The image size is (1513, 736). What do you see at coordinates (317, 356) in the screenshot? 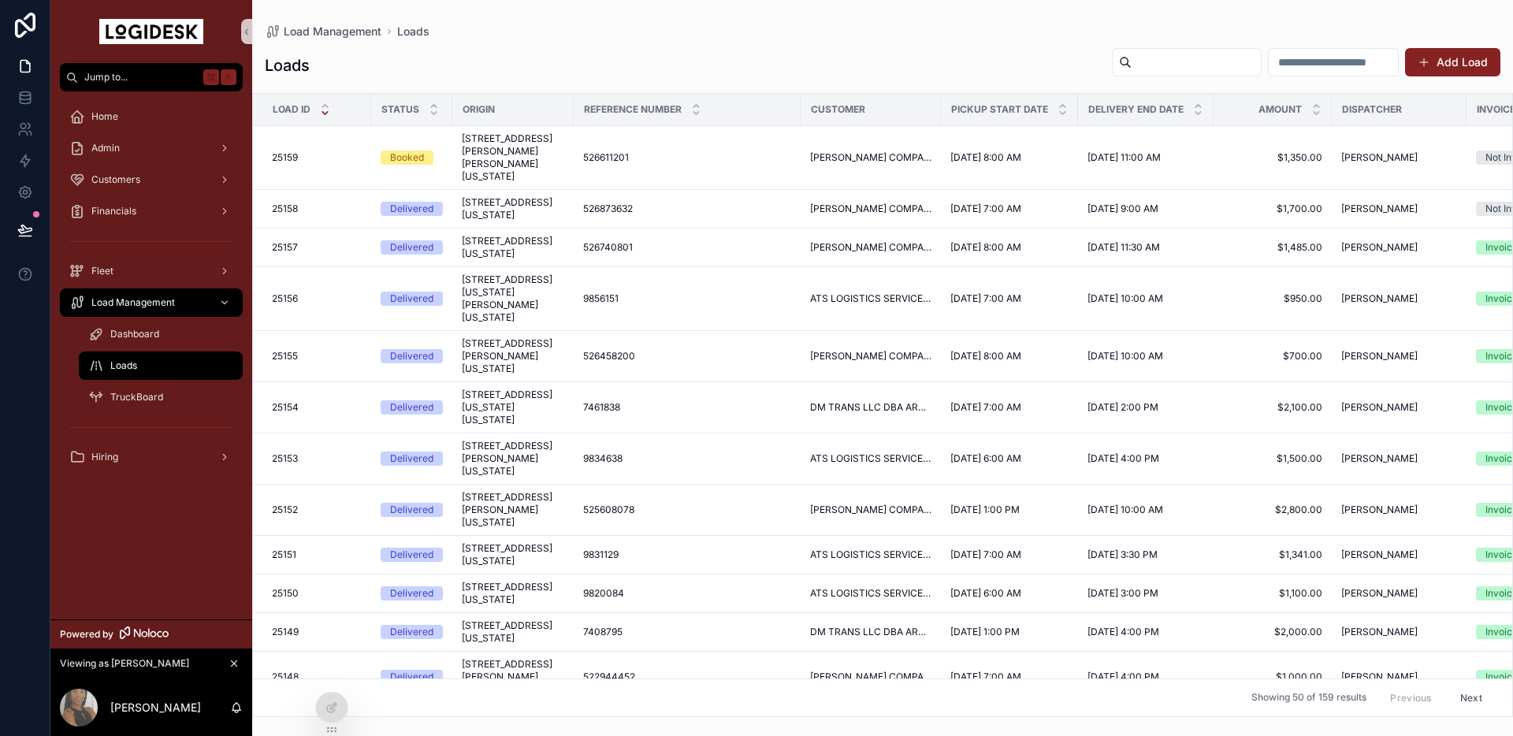
I see `a: 25155` at bounding box center [317, 356].